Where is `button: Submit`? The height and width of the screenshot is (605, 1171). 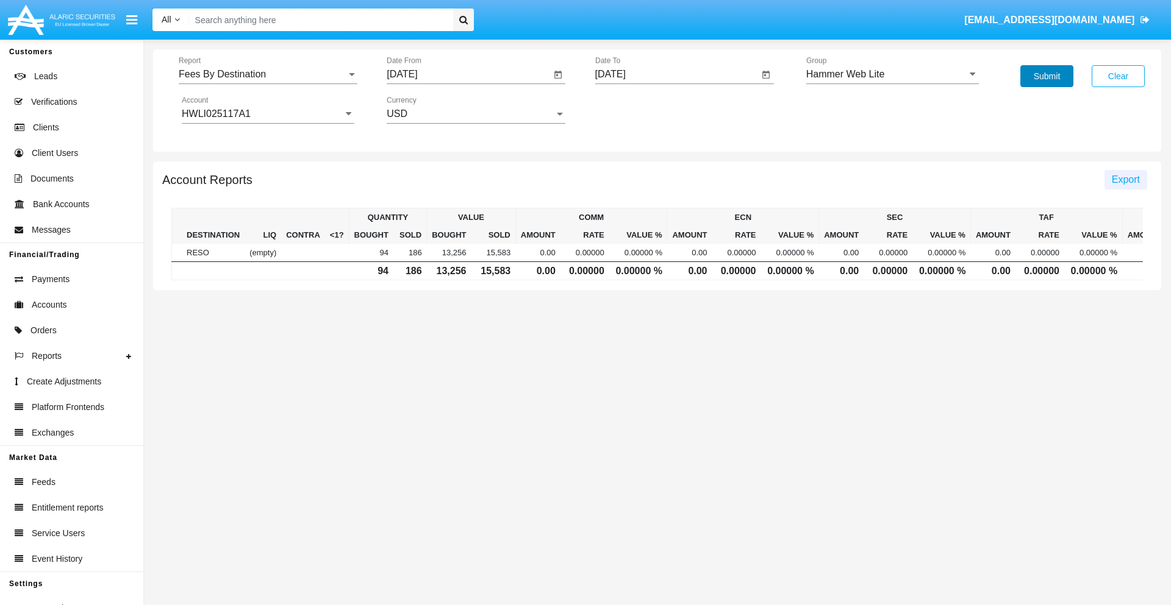
button: Submit is located at coordinates (1046, 76).